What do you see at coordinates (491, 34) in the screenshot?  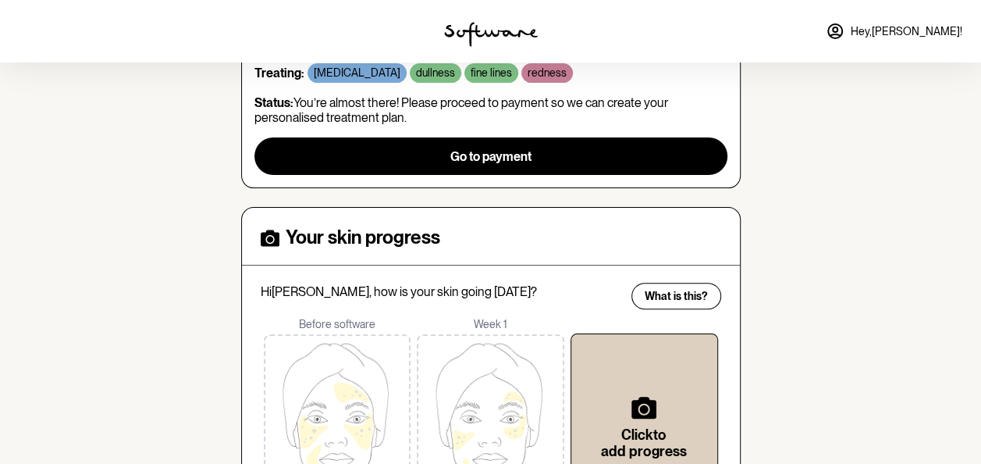 I see `img: software logo` at bounding box center [491, 34].